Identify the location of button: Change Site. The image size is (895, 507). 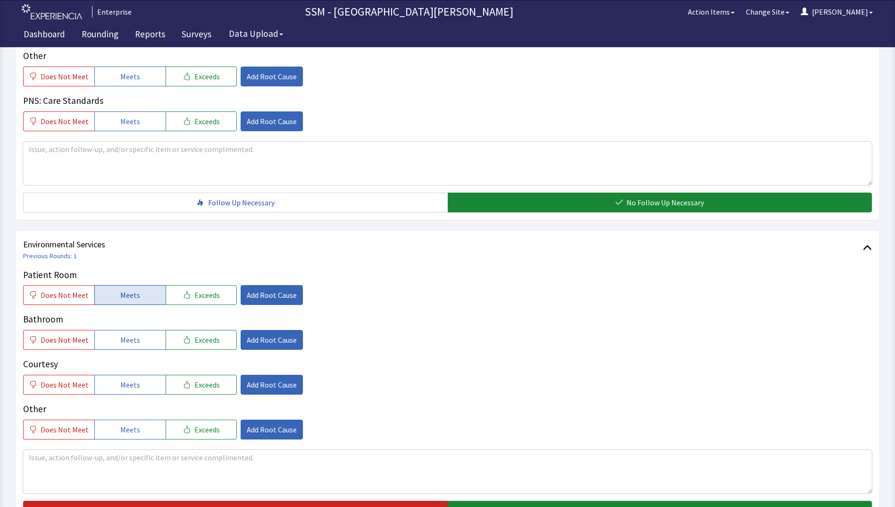
(768, 12).